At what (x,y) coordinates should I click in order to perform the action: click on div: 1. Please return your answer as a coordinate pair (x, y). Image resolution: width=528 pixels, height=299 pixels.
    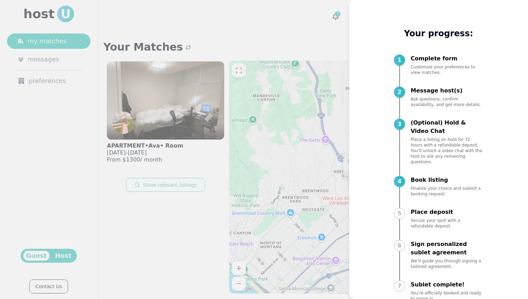
    Looking at the image, I should click on (400, 60).